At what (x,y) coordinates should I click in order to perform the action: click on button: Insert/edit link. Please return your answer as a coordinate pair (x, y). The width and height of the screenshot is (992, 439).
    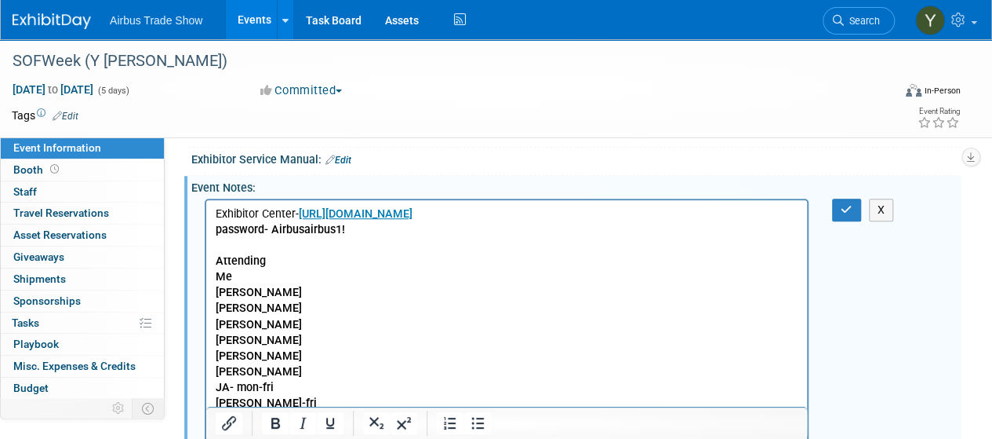
    Looking at the image, I should click on (229, 423).